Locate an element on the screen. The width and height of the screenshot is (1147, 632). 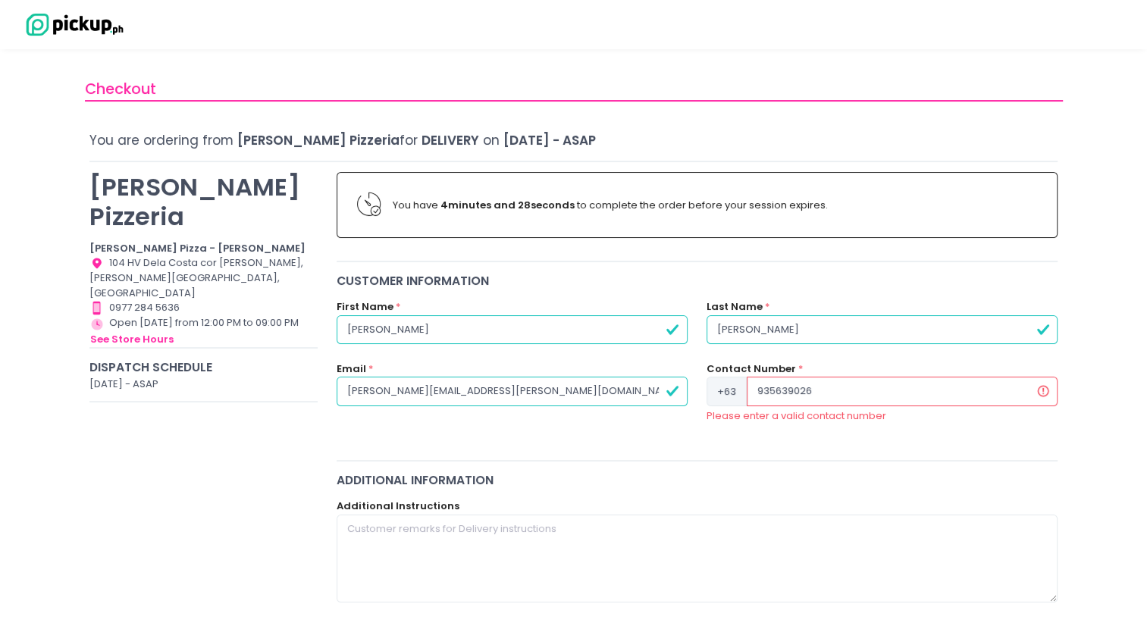
input: Last Name is located at coordinates (882, 330).